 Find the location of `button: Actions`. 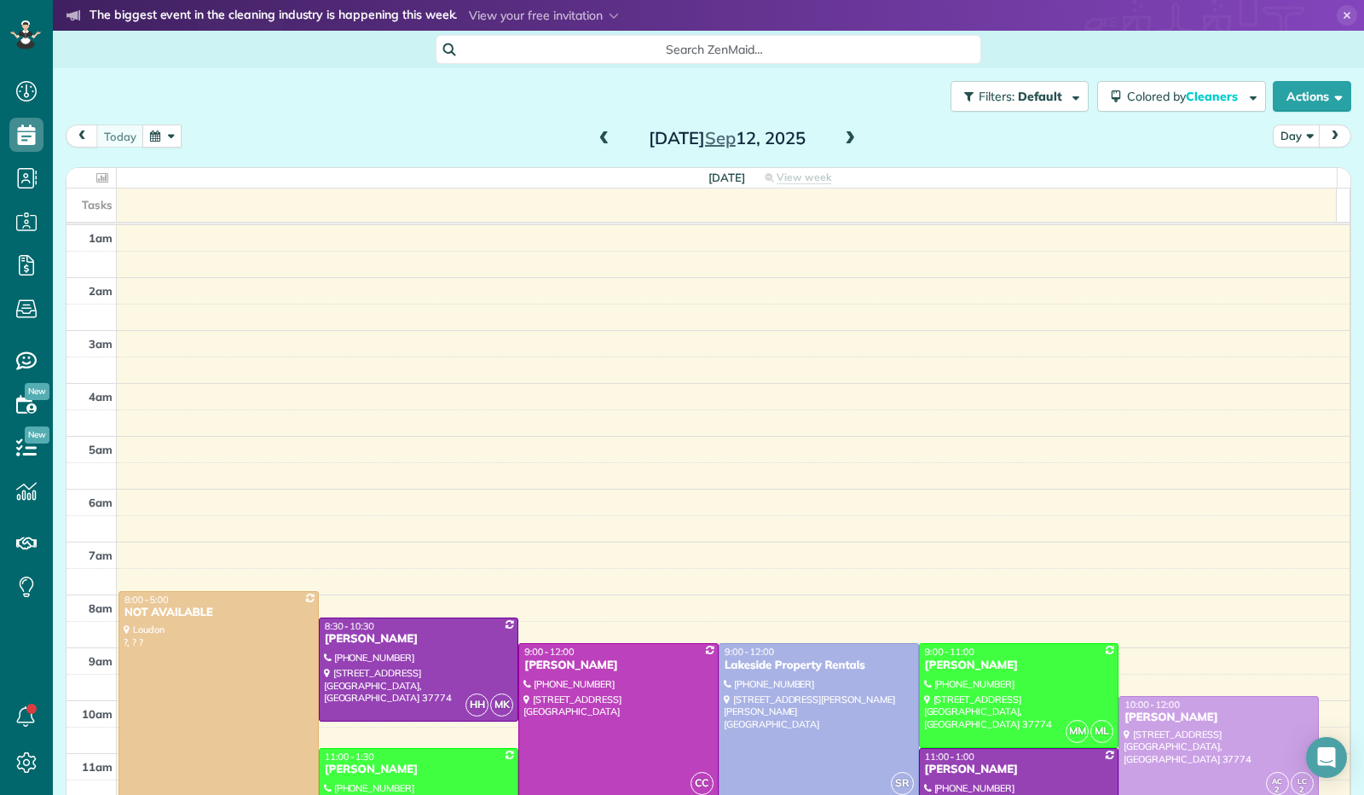

button: Actions is located at coordinates (1312, 96).